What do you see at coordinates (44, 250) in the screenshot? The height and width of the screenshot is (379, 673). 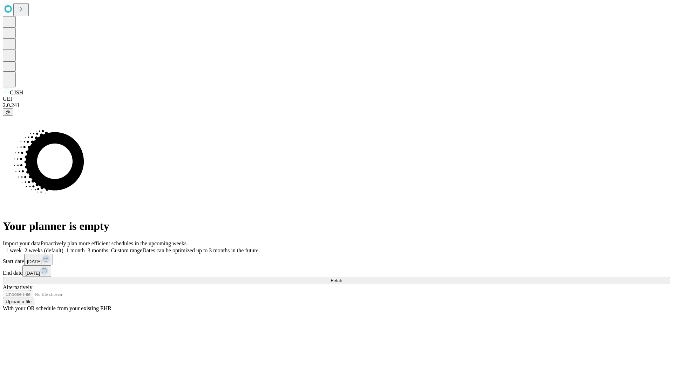 I see `span: 2 weeks (default)` at bounding box center [44, 250].